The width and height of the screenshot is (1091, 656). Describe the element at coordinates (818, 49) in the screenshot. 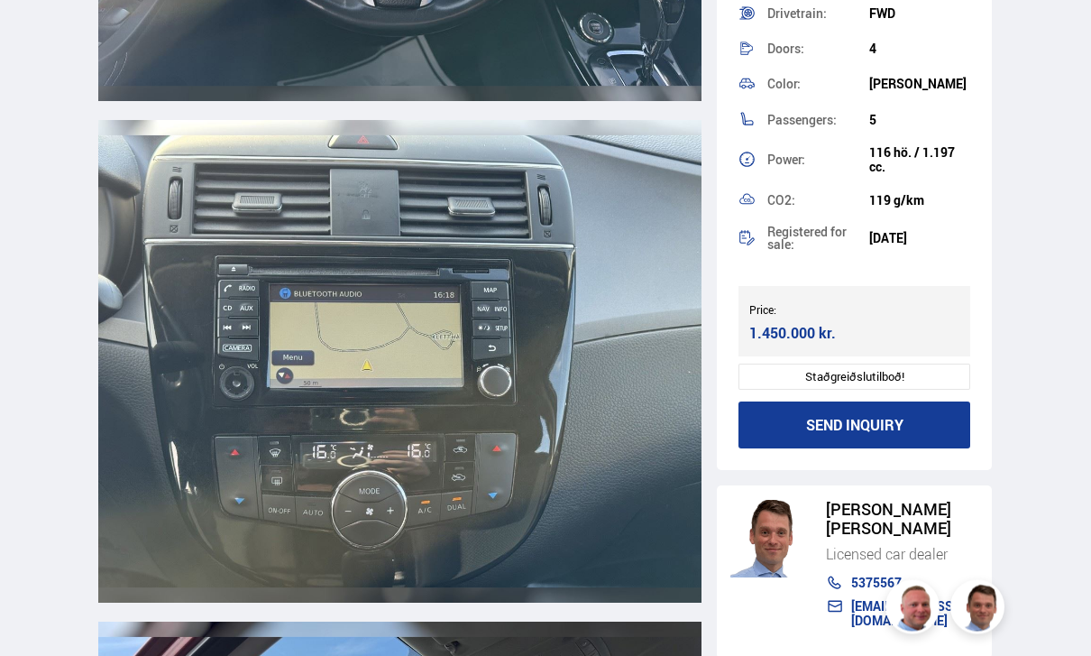

I see `div: Doors:` at that location.